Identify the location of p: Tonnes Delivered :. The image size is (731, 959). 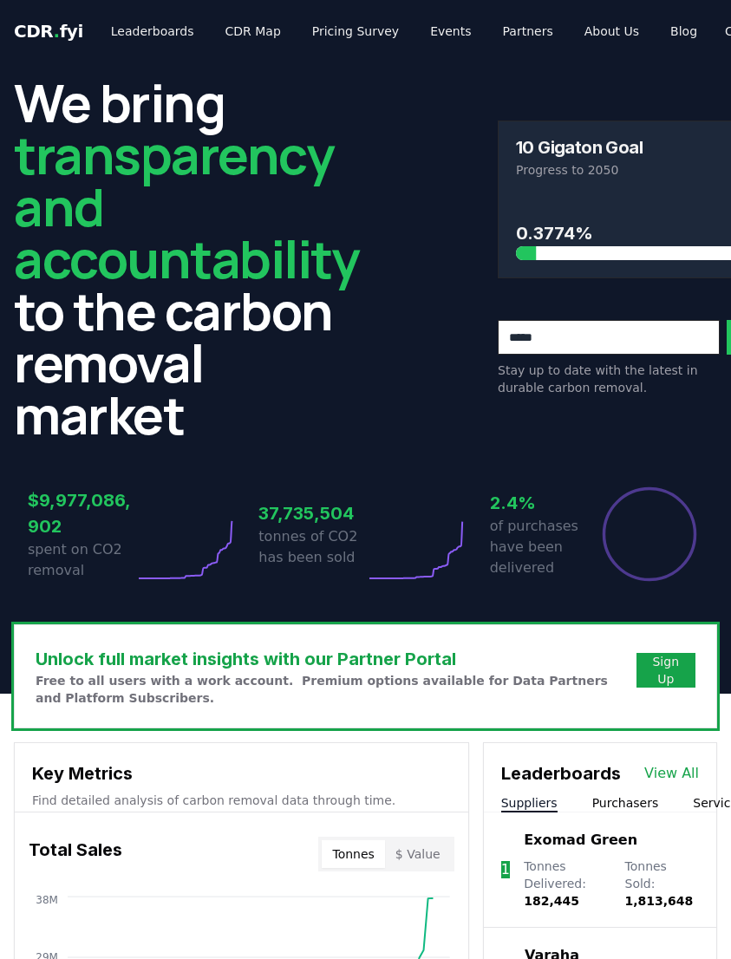
(565, 884).